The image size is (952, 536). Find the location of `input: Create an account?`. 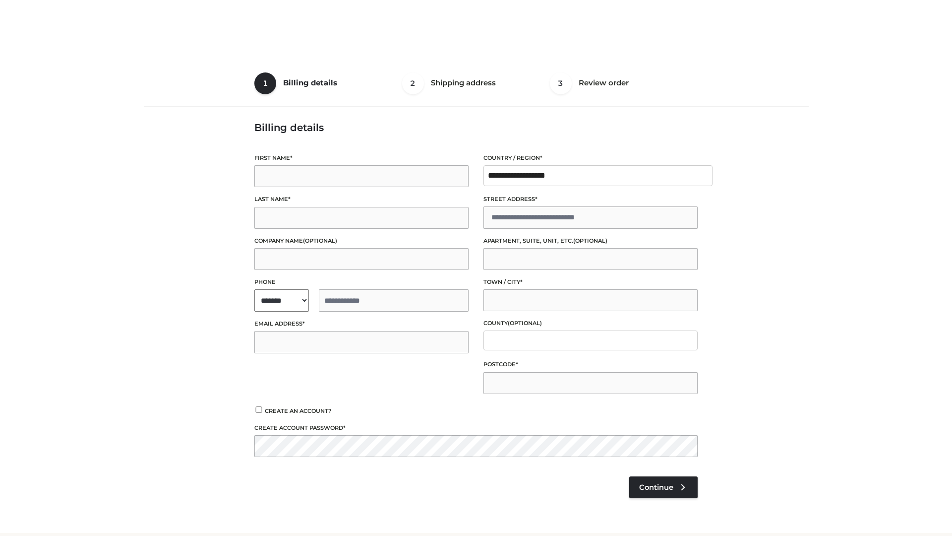

input: Create an account? is located at coordinates (259, 409).